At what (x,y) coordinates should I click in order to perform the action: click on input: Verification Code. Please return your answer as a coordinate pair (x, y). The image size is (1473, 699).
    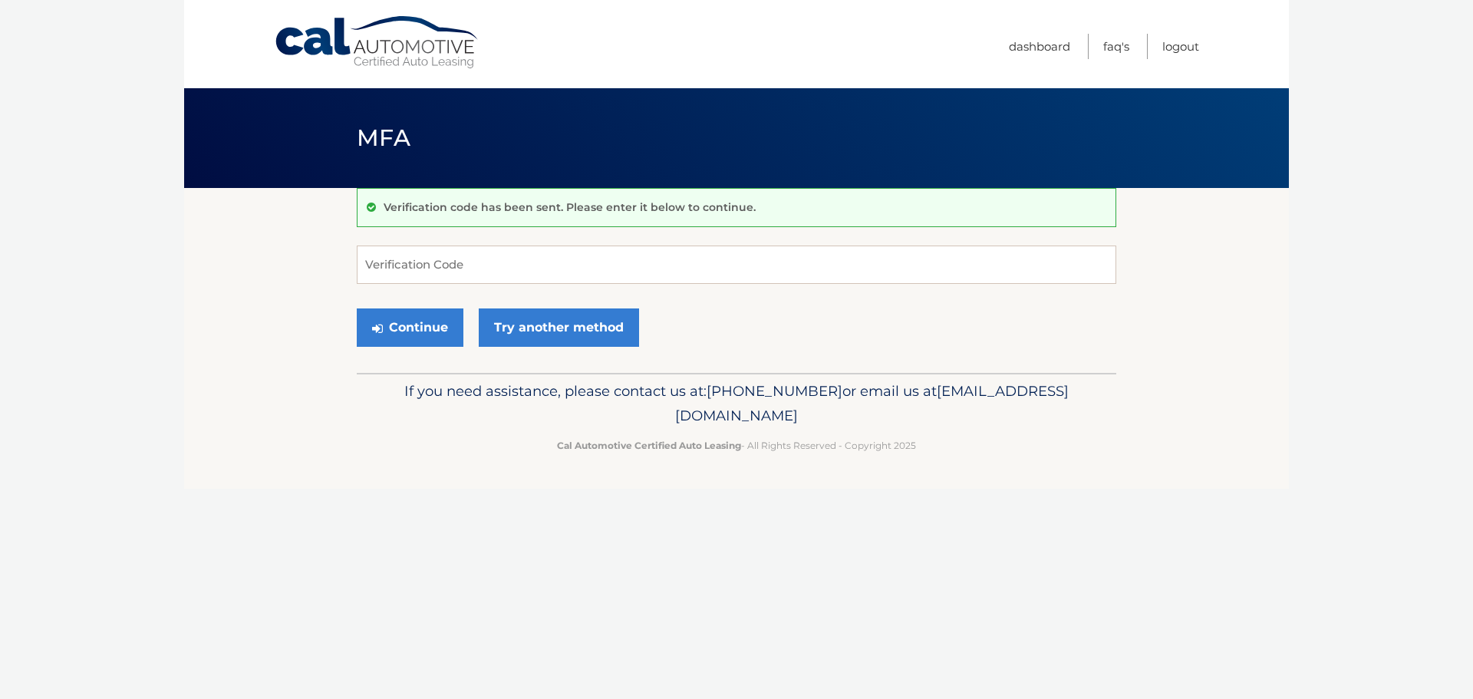
    Looking at the image, I should click on (737, 265).